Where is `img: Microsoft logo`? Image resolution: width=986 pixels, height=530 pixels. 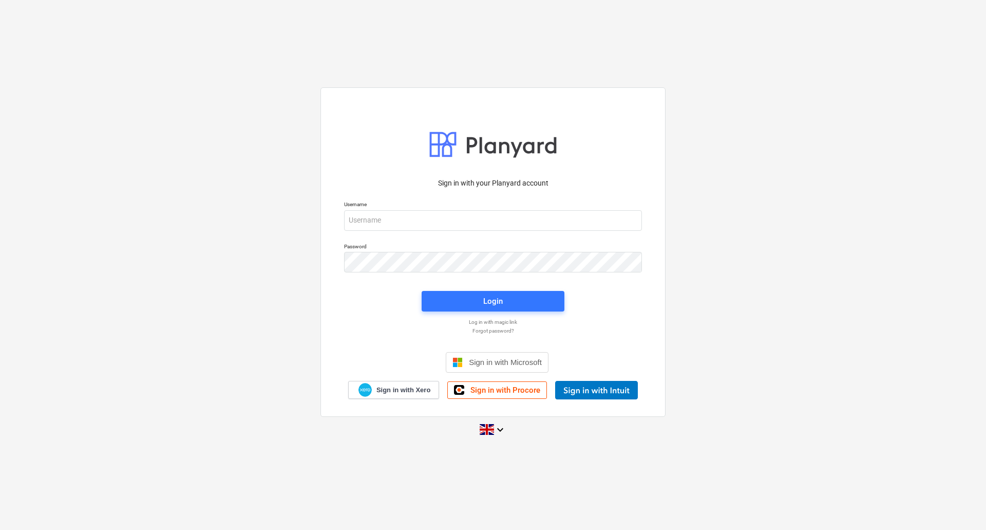
img: Microsoft logo is located at coordinates (458, 362).